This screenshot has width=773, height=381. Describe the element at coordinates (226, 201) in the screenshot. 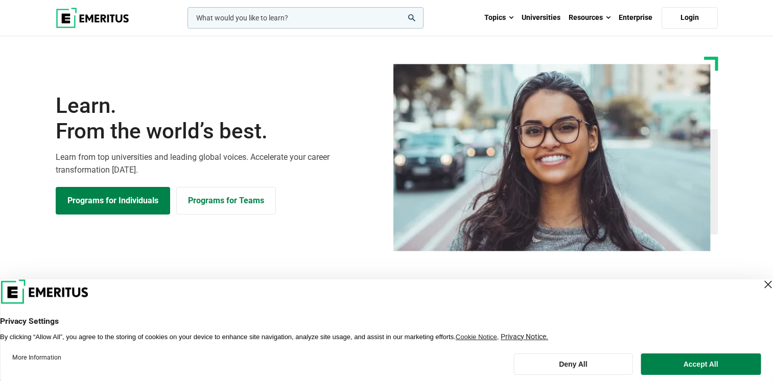

I see `a: Explore for Business` at that location.